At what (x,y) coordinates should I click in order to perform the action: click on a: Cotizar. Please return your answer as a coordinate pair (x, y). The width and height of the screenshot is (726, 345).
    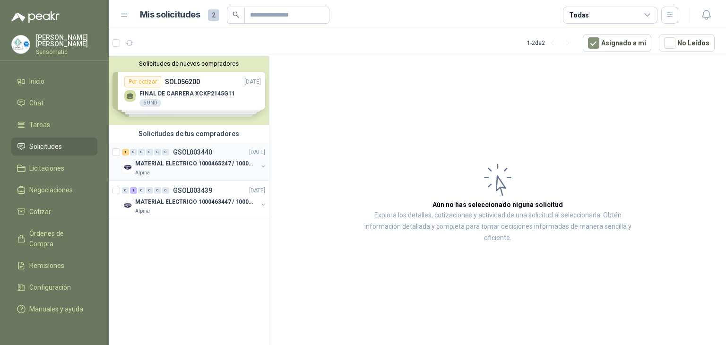
    Looking at the image, I should click on (54, 212).